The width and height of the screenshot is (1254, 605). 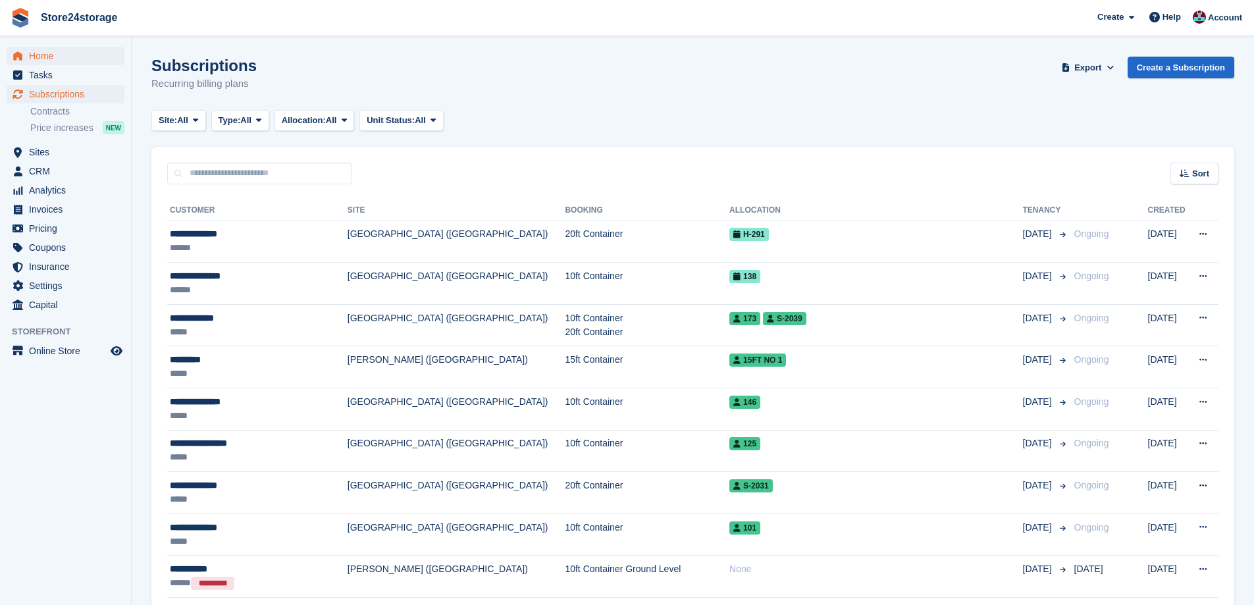 What do you see at coordinates (68, 228) in the screenshot?
I see `span: Pricing` at bounding box center [68, 228].